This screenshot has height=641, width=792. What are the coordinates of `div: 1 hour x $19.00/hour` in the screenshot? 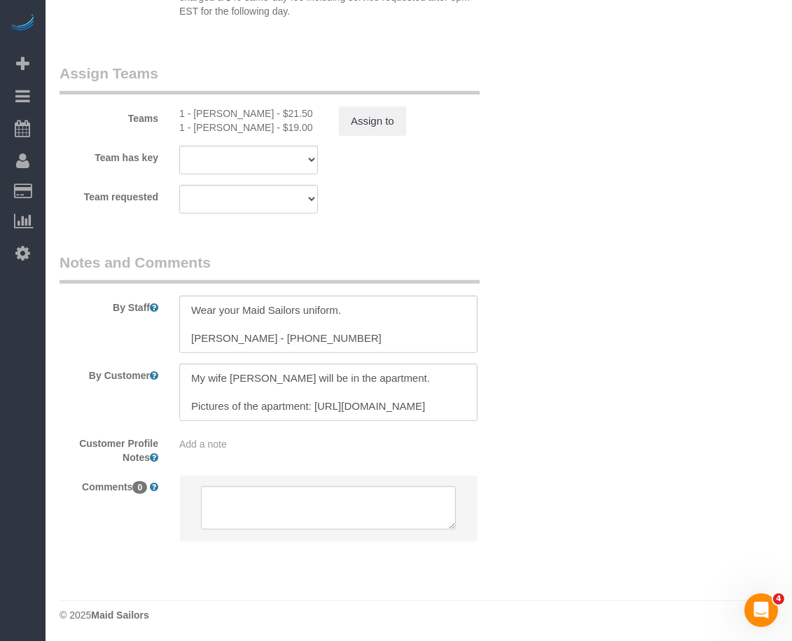 It's located at (249, 128).